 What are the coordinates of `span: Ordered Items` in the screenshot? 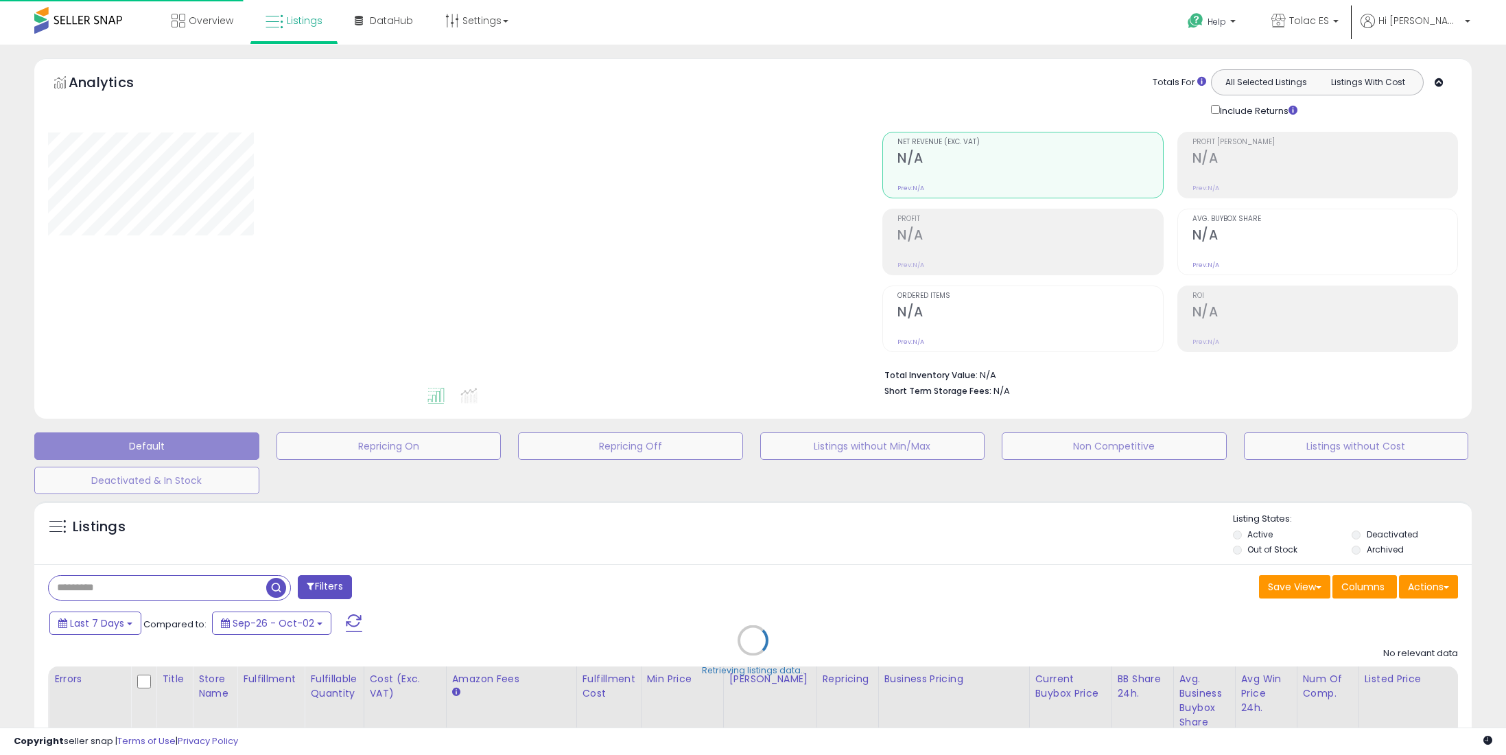 It's located at (1030, 296).